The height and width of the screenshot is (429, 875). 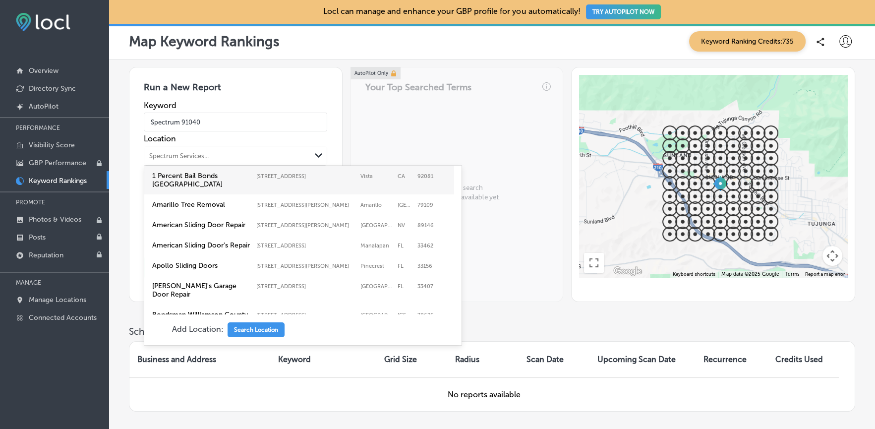 What do you see at coordinates (235, 91) in the screenshot?
I see `h3: Run a New Report` at bounding box center [235, 91].